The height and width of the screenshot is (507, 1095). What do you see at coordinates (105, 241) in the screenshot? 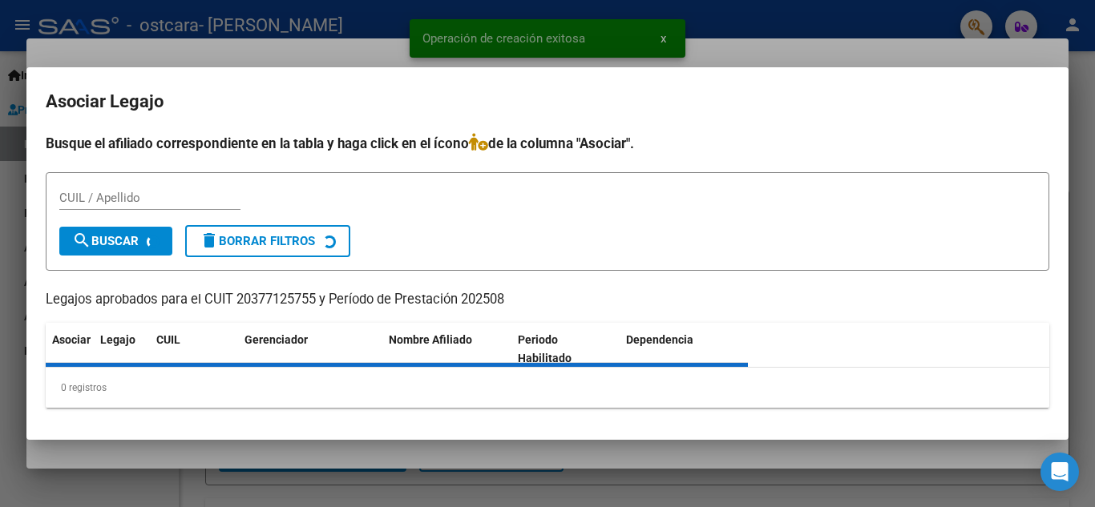
I see `span: Buscar` at bounding box center [105, 241].